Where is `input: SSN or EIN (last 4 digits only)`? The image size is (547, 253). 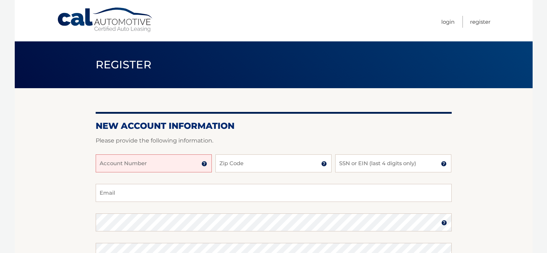 input: SSN or EIN (last 4 digits only) is located at coordinates (393, 163).